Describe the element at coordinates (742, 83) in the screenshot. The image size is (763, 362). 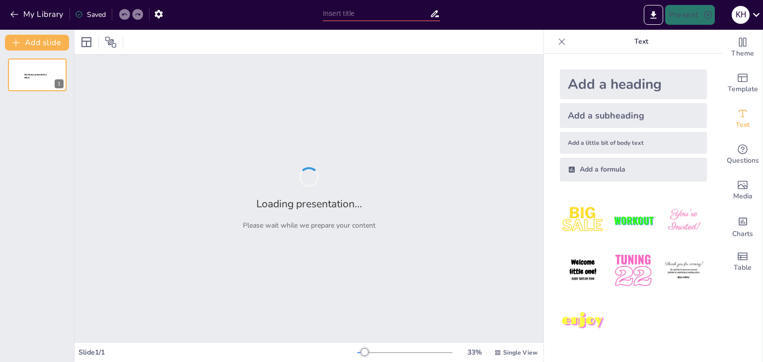
I see `div: Add ready made slides` at that location.